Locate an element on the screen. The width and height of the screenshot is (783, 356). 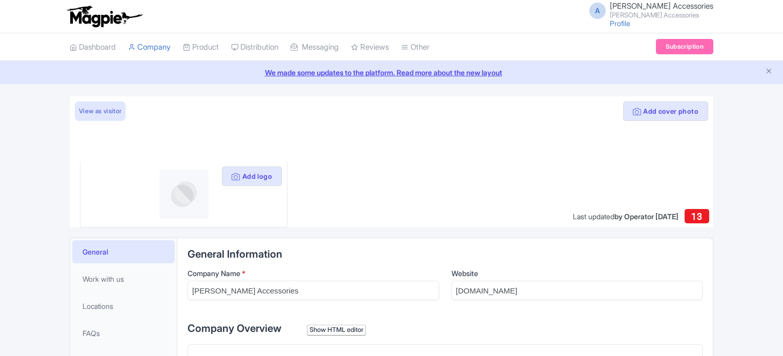
a: FAQs is located at coordinates (124, 333).